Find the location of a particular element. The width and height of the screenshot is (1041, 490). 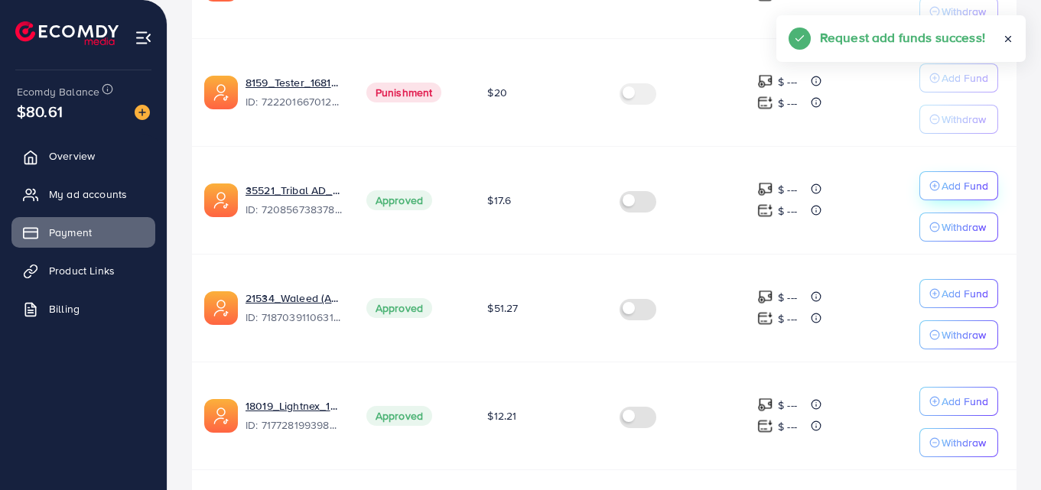

a: Billing is located at coordinates (83, 309).